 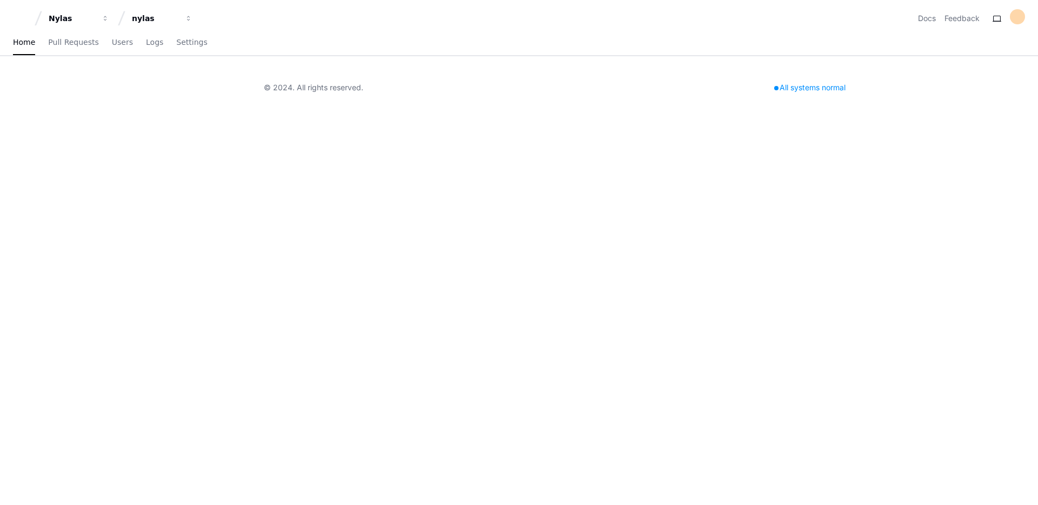 I want to click on div: nylas, so click(x=155, y=18).